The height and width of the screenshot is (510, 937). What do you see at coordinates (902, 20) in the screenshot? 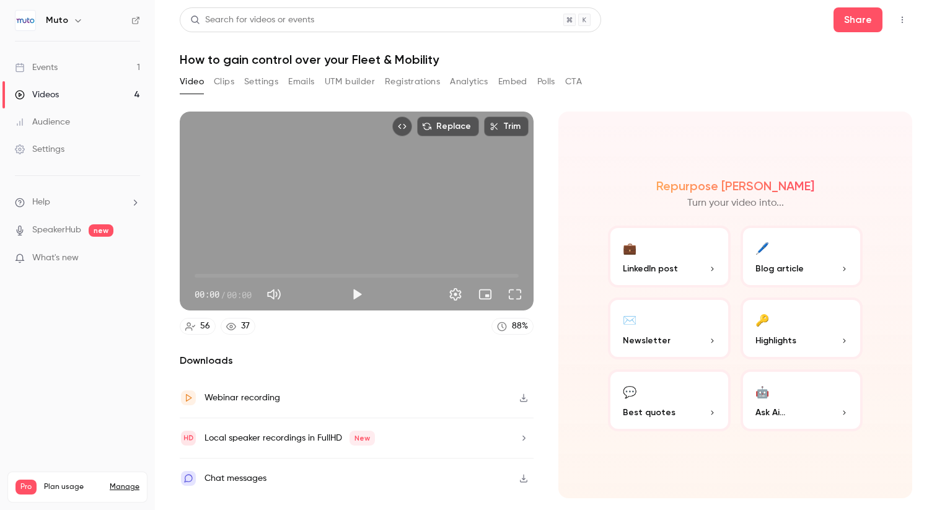
I see `button: Top Bar Actions` at bounding box center [902, 20].